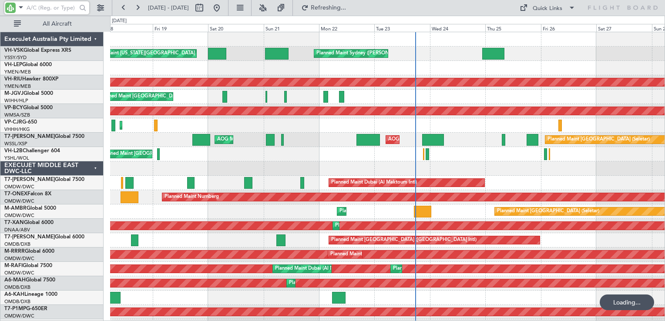 The image size is (665, 321). I want to click on span: M-RAFI, so click(13, 266).